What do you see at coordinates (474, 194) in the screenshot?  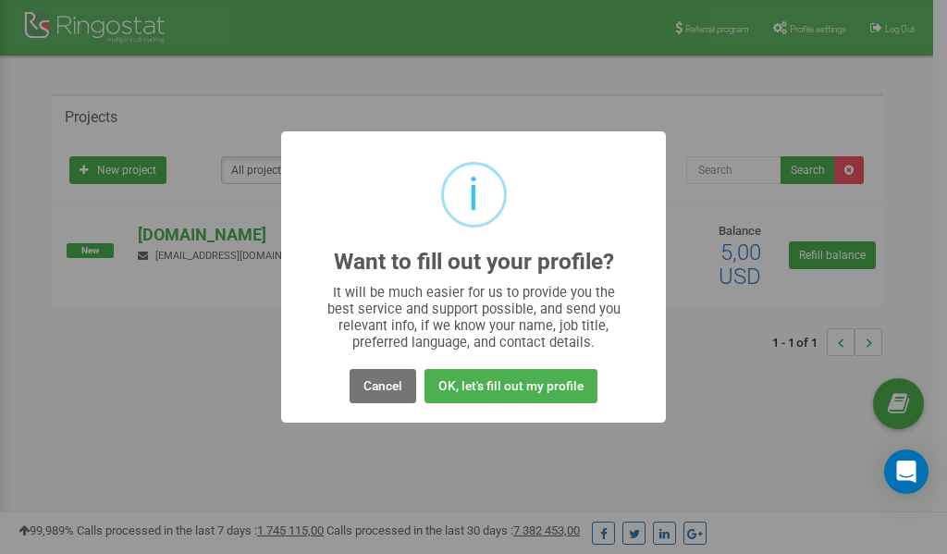 I see `div: i` at bounding box center [474, 194].